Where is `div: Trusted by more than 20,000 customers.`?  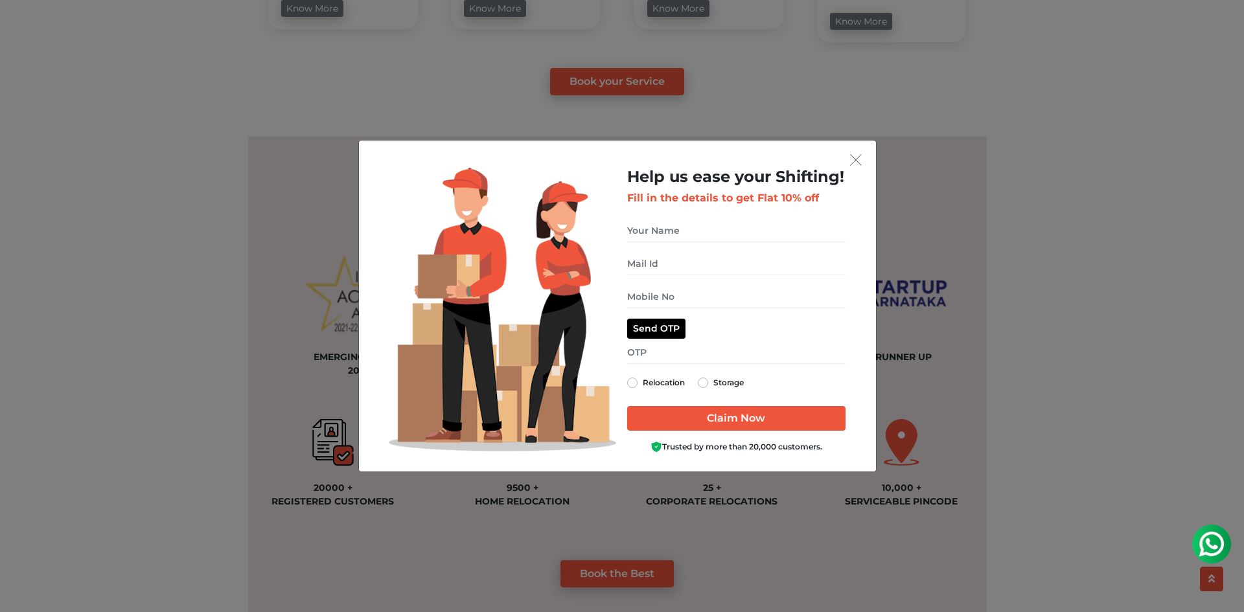 div: Trusted by more than 20,000 customers. is located at coordinates (736, 447).